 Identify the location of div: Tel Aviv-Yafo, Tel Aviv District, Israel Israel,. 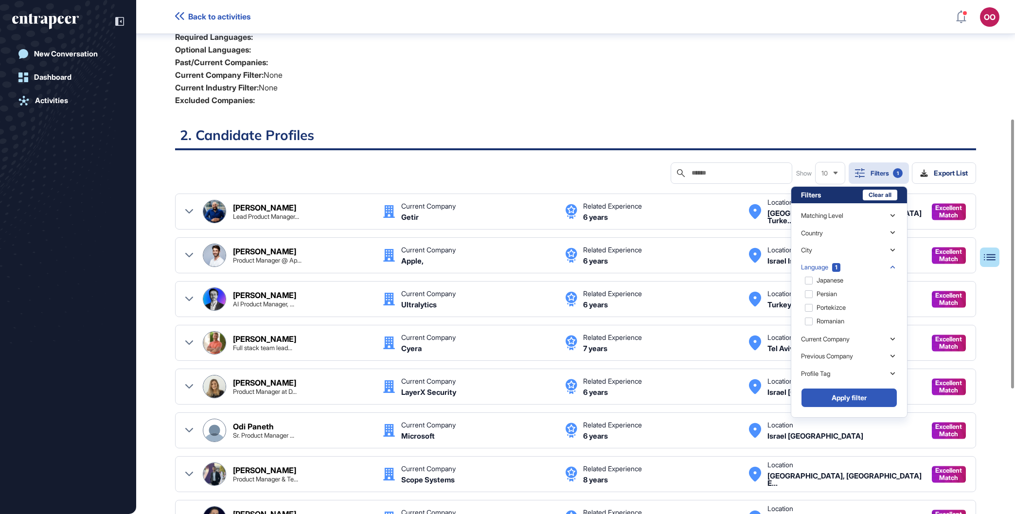
(802, 348).